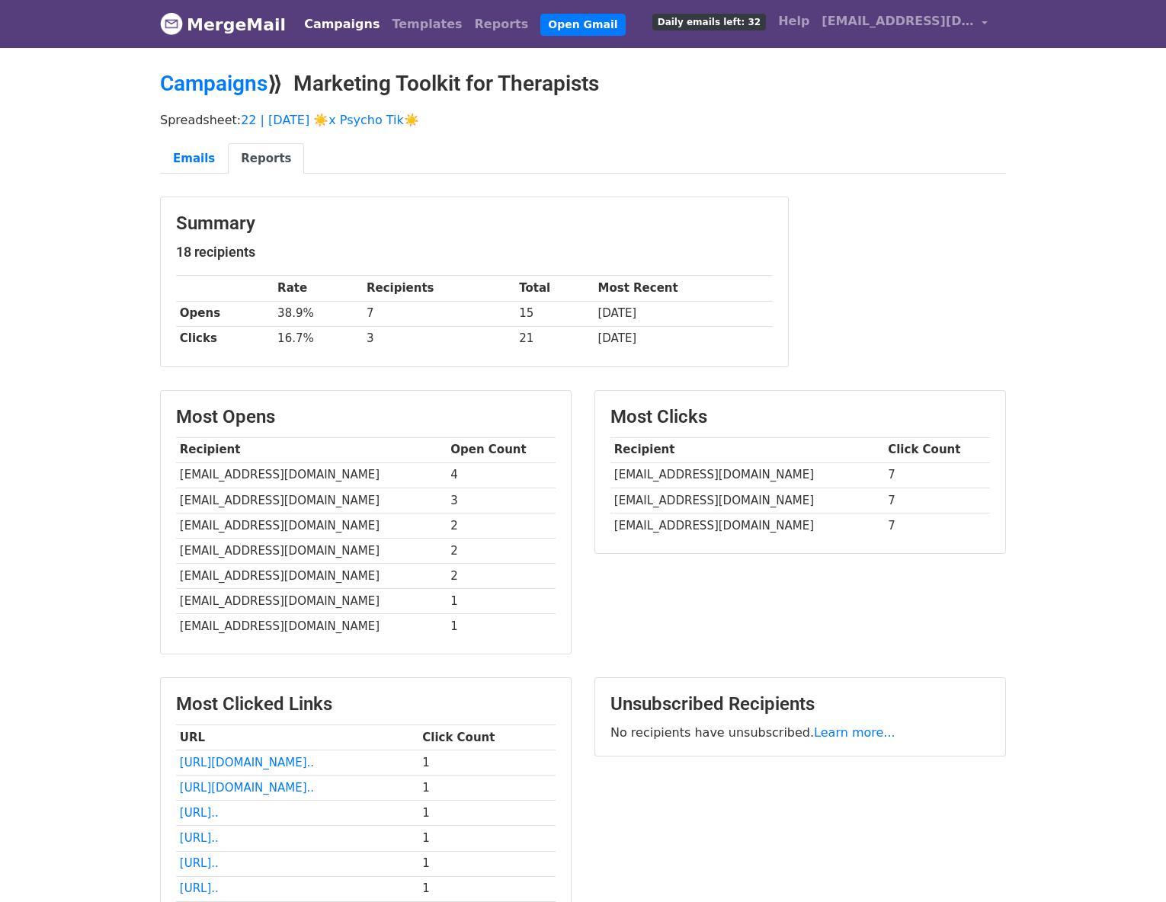 This screenshot has height=902, width=1166. Describe the element at coordinates (708, 21) in the screenshot. I see `a: Daily emails left: 32` at that location.